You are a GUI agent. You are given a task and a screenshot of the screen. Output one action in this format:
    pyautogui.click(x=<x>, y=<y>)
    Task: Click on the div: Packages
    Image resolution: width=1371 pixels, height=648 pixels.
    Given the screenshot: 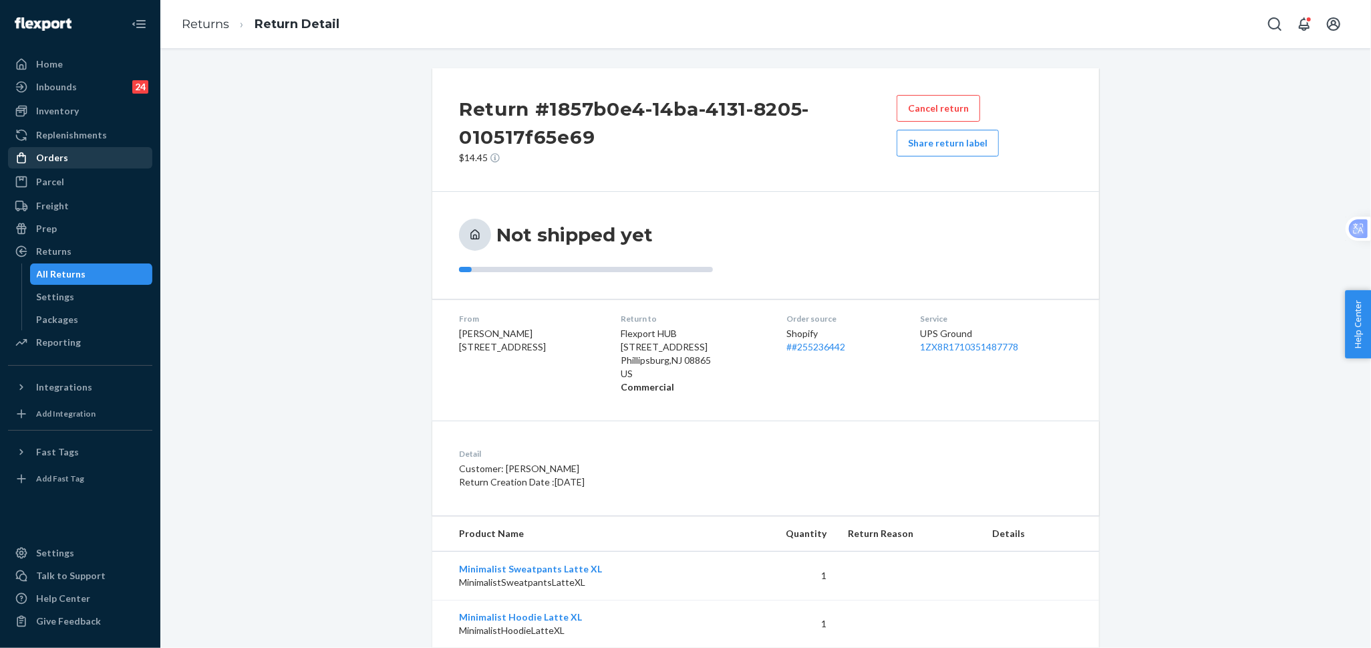 What is the action you would take?
    pyautogui.click(x=57, y=319)
    